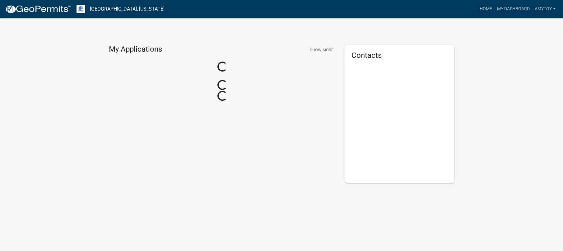  What do you see at coordinates (485, 9) in the screenshot?
I see `a: Home` at bounding box center [485, 9].